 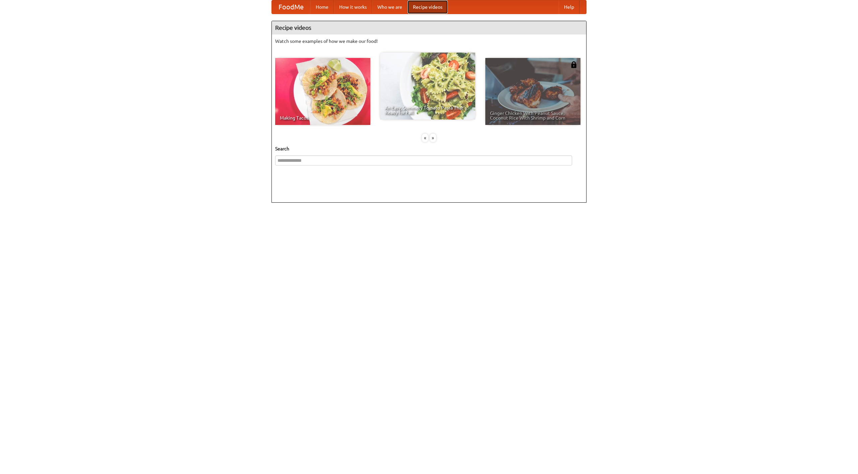 What do you see at coordinates (353, 7) in the screenshot?
I see `a: How it works` at bounding box center [353, 7].